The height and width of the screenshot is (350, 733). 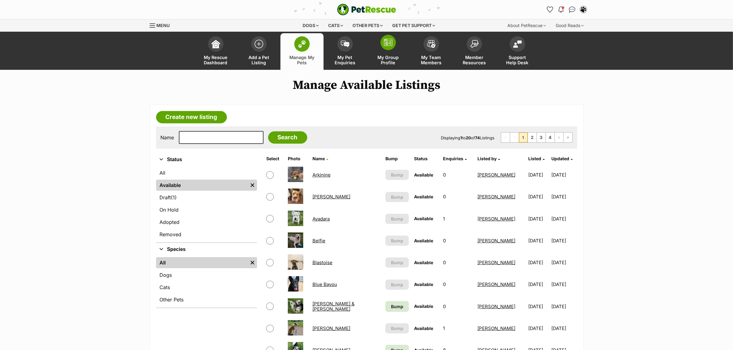 What do you see at coordinates (345, 44) in the screenshot?
I see `img: pet-enquiries-icon-7e3ad2cf08bfb03b45e93fb7055b45f3efa6380592205ae92323e6603595dc1f.svg` at bounding box center [345, 44].